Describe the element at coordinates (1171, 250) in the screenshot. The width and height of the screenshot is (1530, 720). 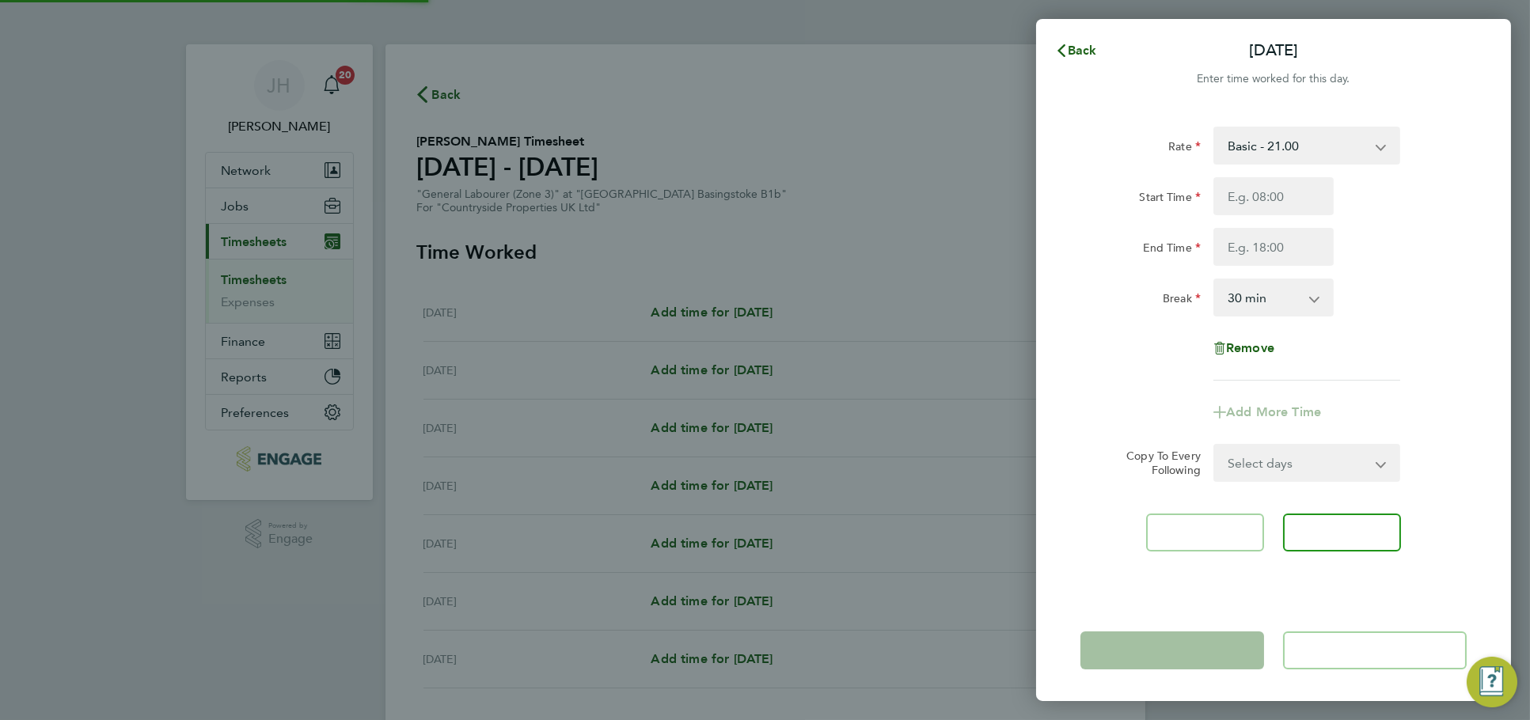
I see `label: End Time` at that location.